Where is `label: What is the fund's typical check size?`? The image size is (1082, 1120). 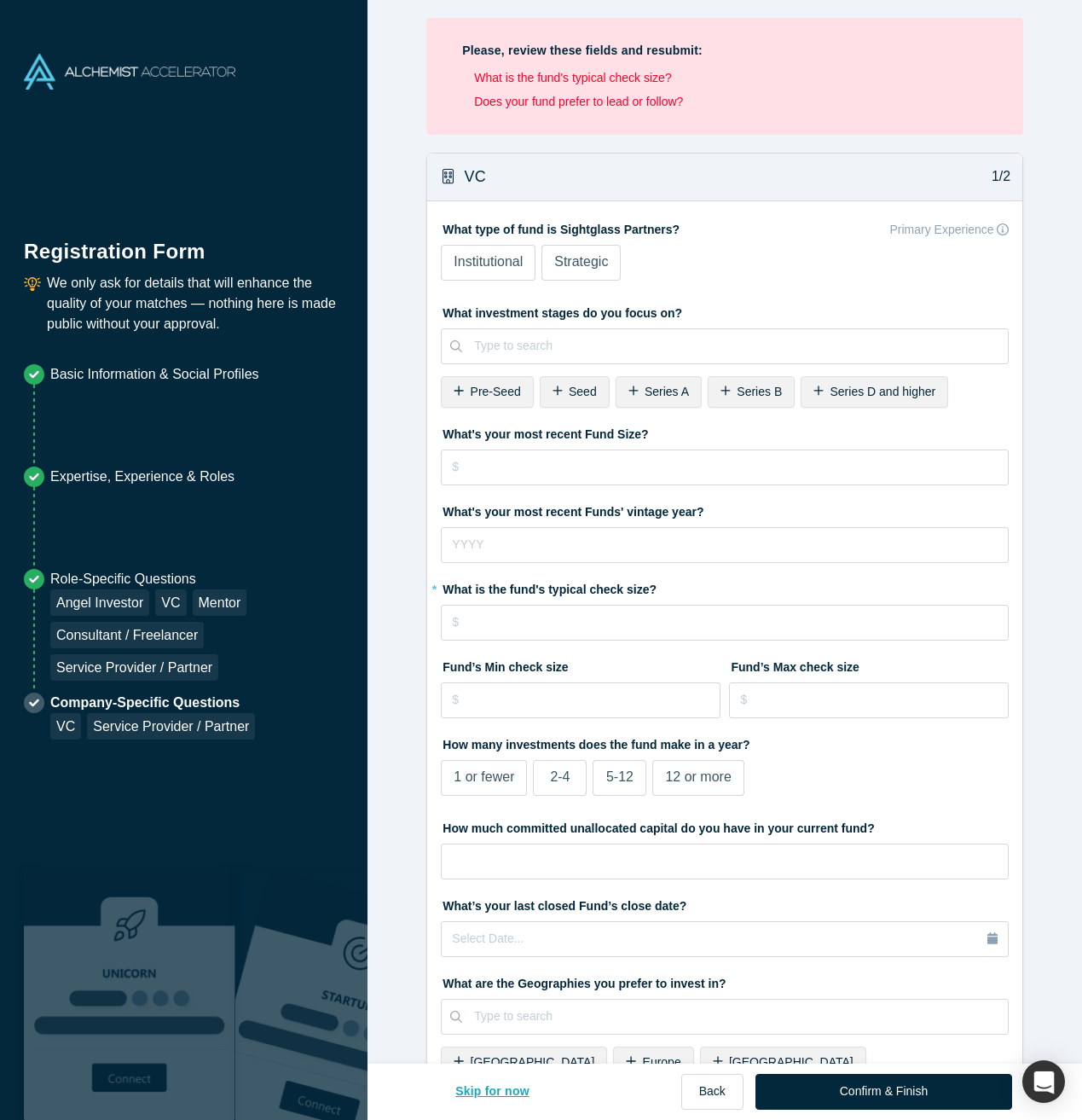
label: What is the fund's typical check size? is located at coordinates (724, 587).